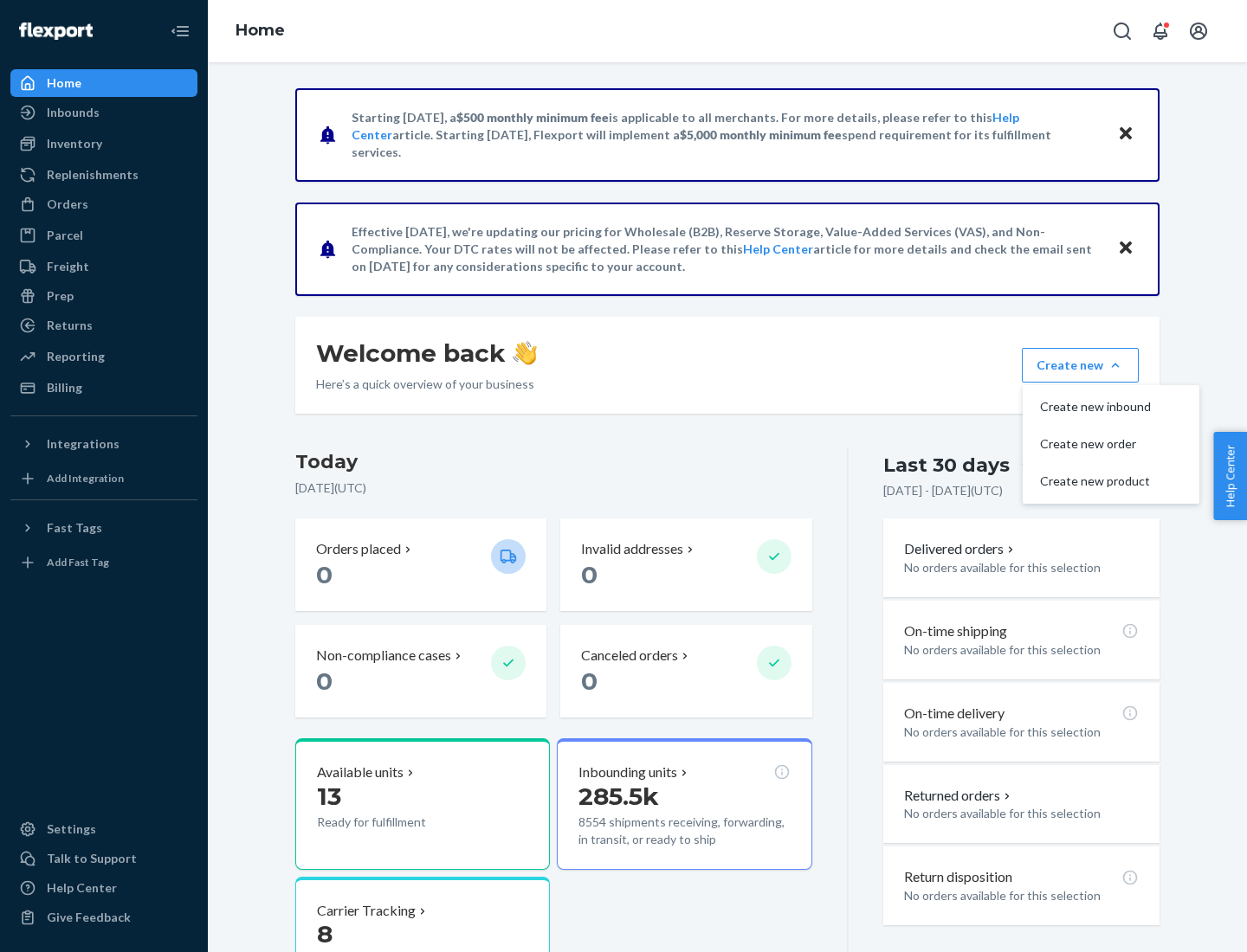 This screenshot has height=952, width=1247. I want to click on p: On-time delivery, so click(954, 714).